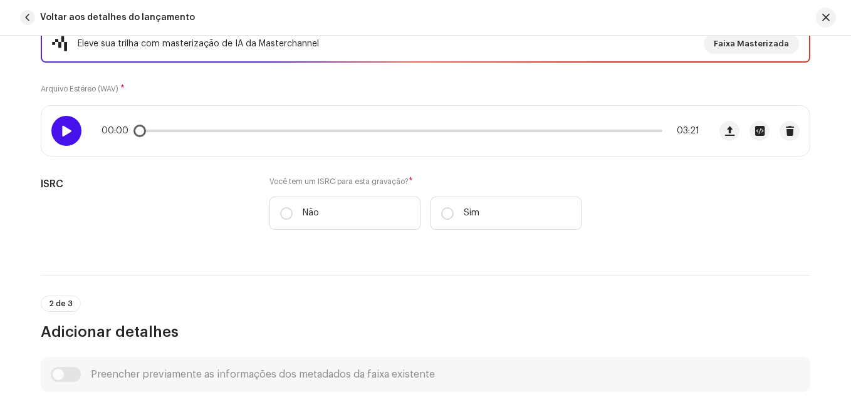 The image size is (851, 407). What do you see at coordinates (425, 332) in the screenshot?
I see `h3: Adicionar detalhes` at bounding box center [425, 332].